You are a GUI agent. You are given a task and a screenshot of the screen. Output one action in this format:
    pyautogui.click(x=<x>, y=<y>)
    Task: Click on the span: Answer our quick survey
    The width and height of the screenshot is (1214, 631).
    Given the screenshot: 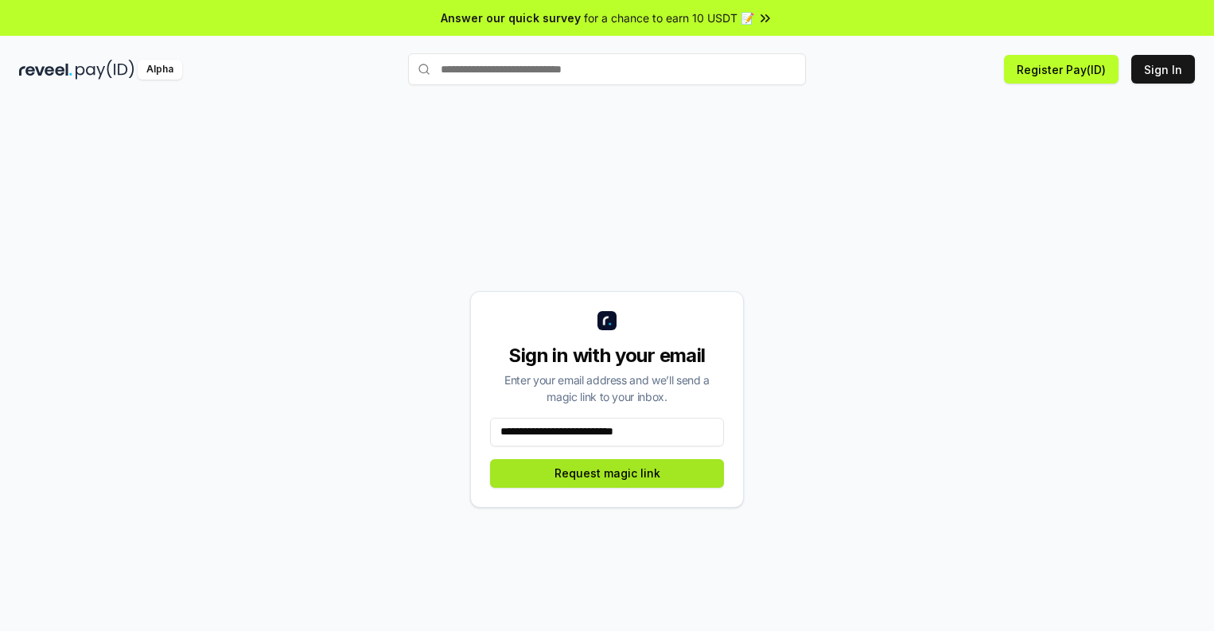 What is the action you would take?
    pyautogui.click(x=511, y=18)
    